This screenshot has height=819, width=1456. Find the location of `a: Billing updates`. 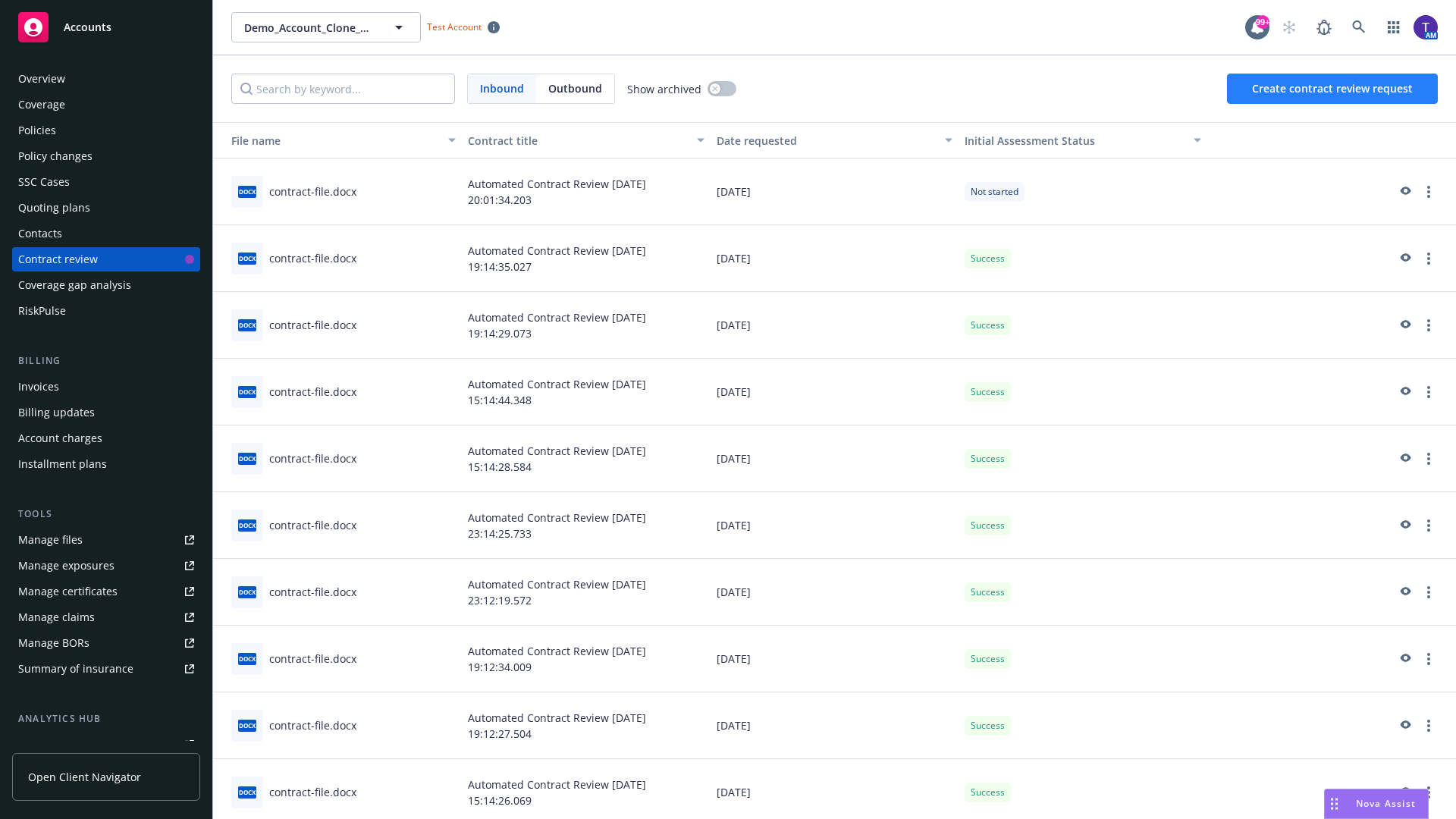

a: Billing updates is located at coordinates (106, 412).